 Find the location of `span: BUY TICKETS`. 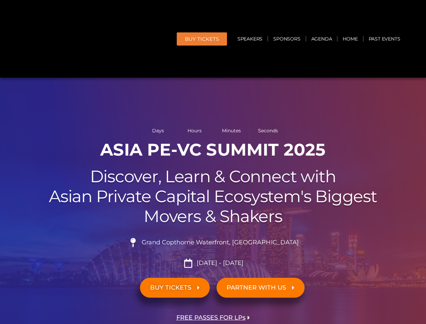

span: BUY TICKETS is located at coordinates (171, 287).